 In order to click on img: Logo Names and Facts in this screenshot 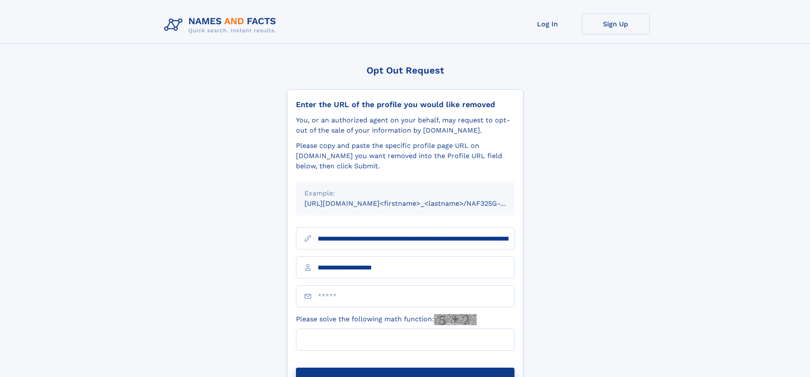, I will do `click(222, 25)`.